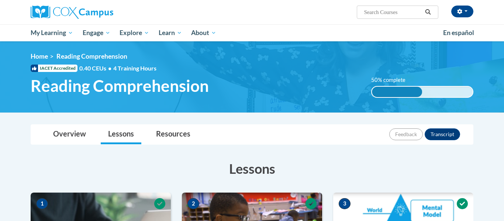 Image resolution: width=504 pixels, height=221 pixels. What do you see at coordinates (52, 33) in the screenshot?
I see `a: My Learning` at bounding box center [52, 33].